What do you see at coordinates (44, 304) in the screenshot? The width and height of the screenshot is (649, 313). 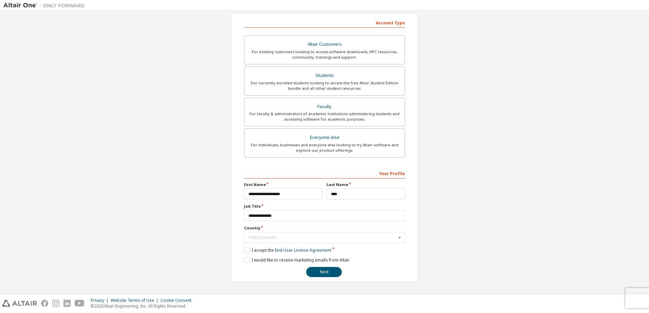 I see `img: facebook.svg` at bounding box center [44, 304].